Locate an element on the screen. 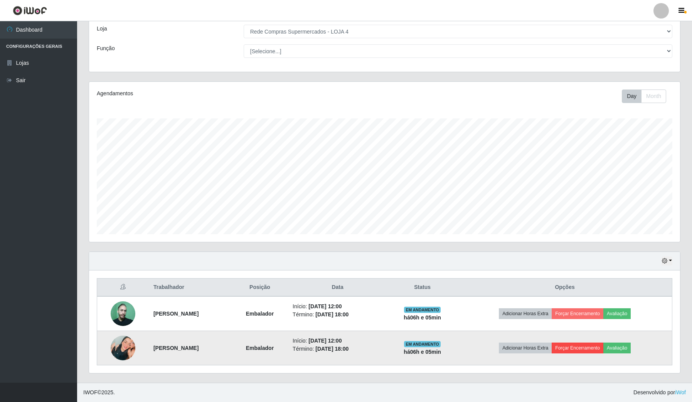 This screenshot has width=692, height=402. th: Trabalhador is located at coordinates (190, 287).